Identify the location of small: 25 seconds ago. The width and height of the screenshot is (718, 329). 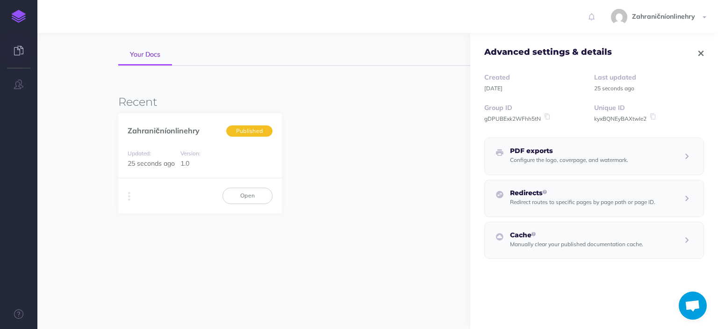
(614, 88).